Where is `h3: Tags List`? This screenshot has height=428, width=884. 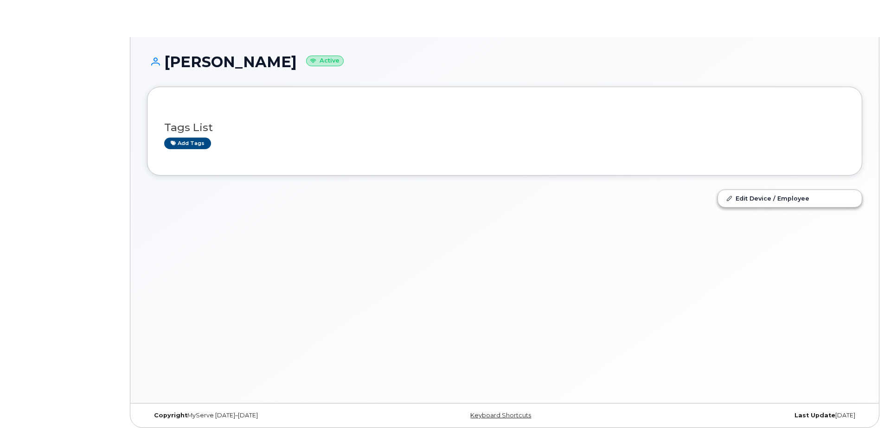
h3: Tags List is located at coordinates (505, 128).